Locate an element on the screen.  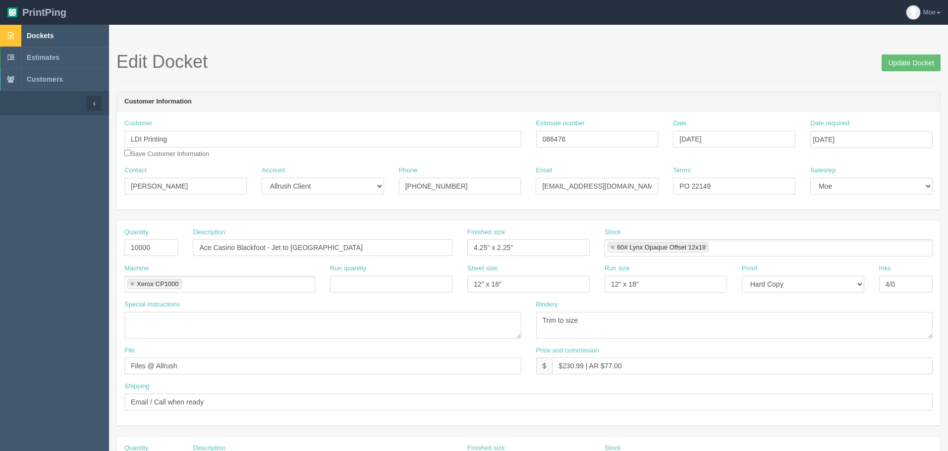
header: Customer Information is located at coordinates (528, 102).